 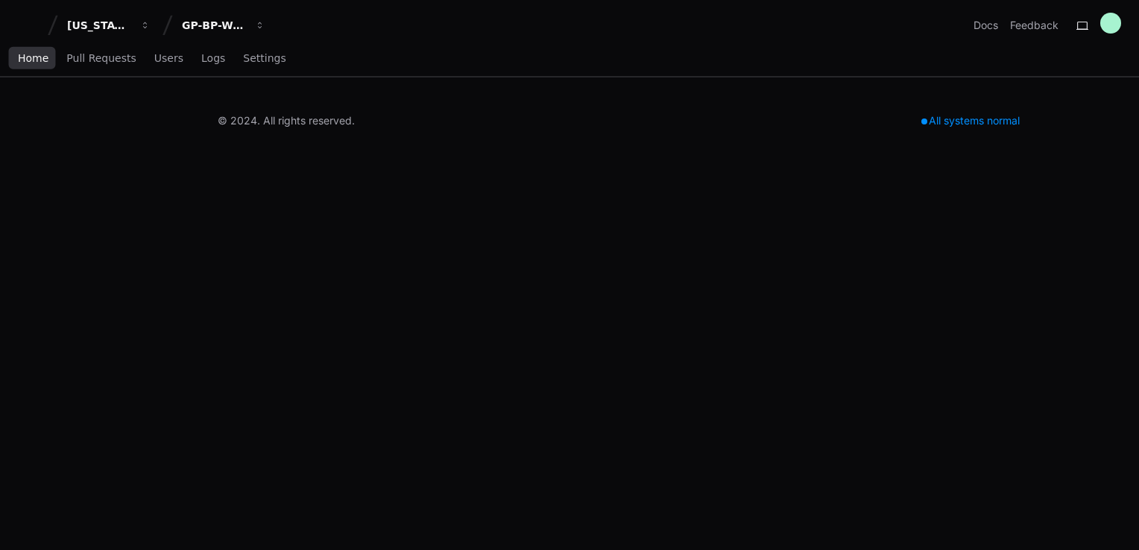 What do you see at coordinates (168, 58) in the screenshot?
I see `span: Users` at bounding box center [168, 58].